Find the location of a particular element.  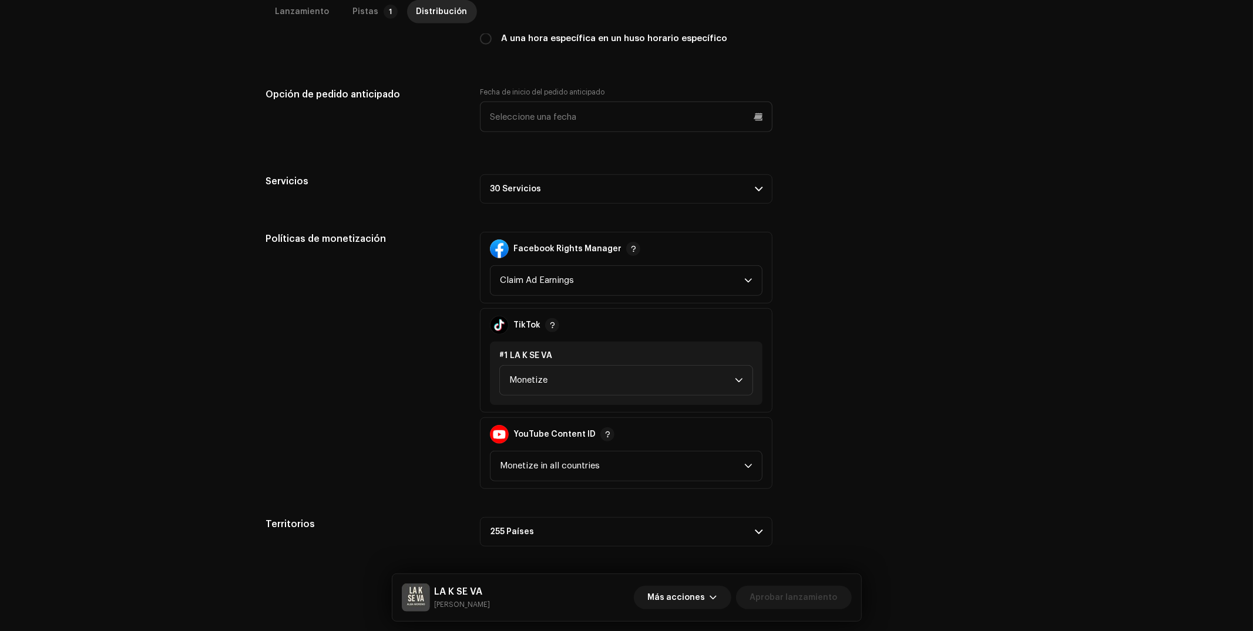

strong: Facebook Rights Manager is located at coordinates (567, 249).